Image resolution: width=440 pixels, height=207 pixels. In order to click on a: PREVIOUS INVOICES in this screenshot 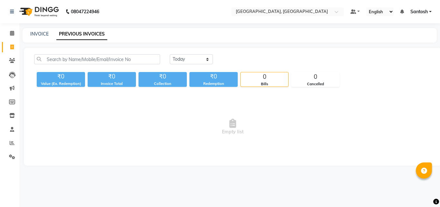, I will do `click(82, 34)`.